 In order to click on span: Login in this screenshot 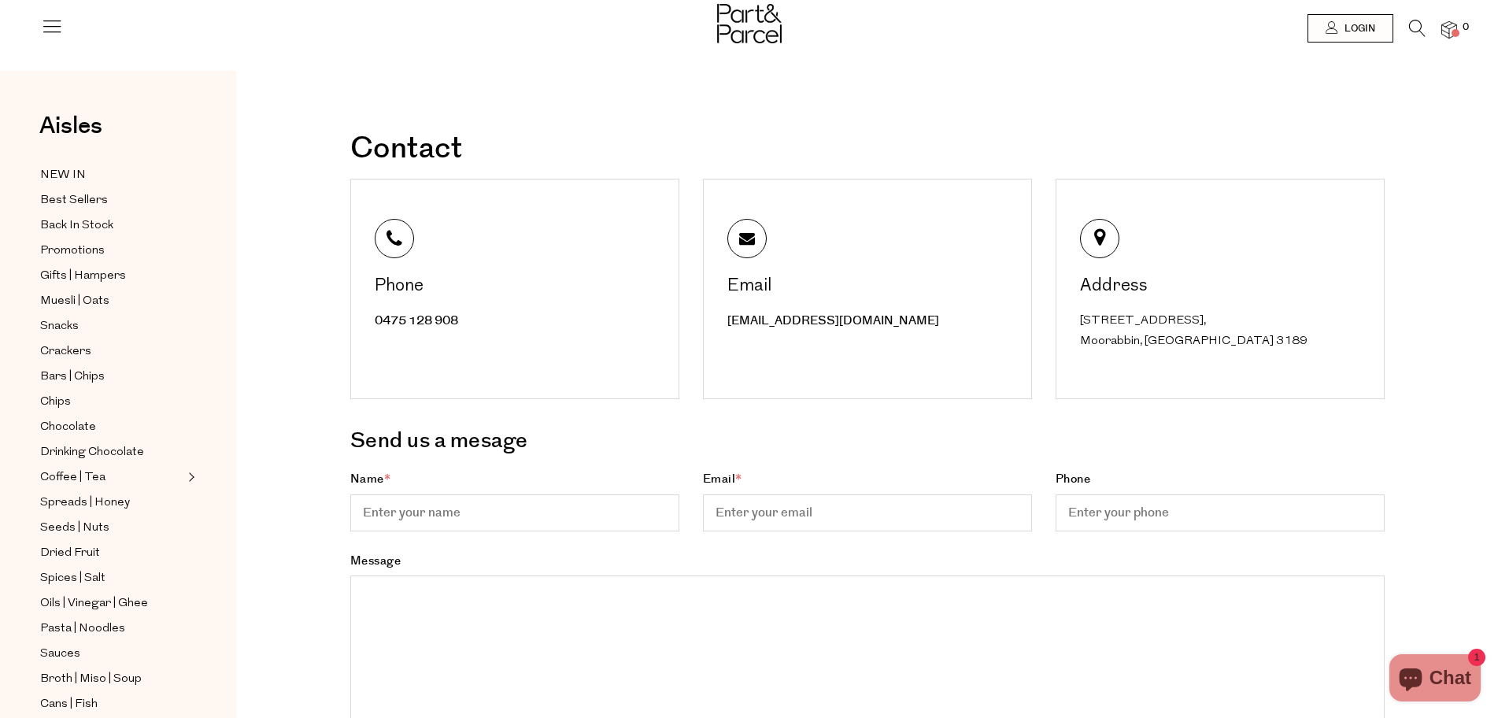, I will do `click(1358, 28)`.